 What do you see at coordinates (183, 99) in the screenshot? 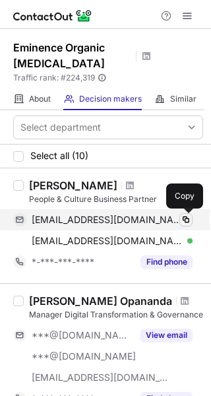
I see `span: Similar` at bounding box center [183, 99].